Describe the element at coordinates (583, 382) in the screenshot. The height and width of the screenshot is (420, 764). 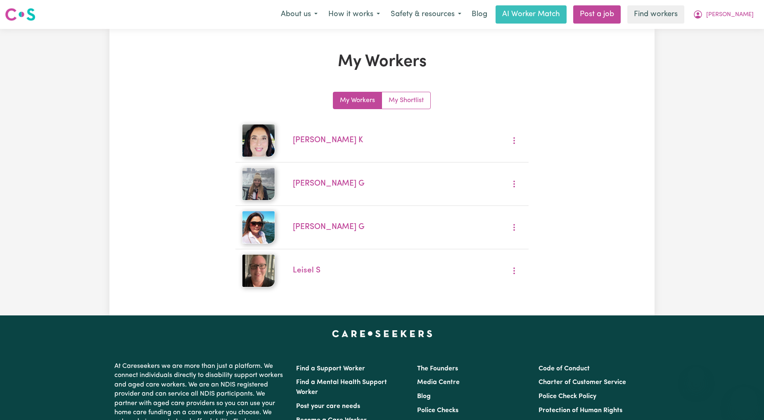
I see `a: Charter of Customer Service` at that location.